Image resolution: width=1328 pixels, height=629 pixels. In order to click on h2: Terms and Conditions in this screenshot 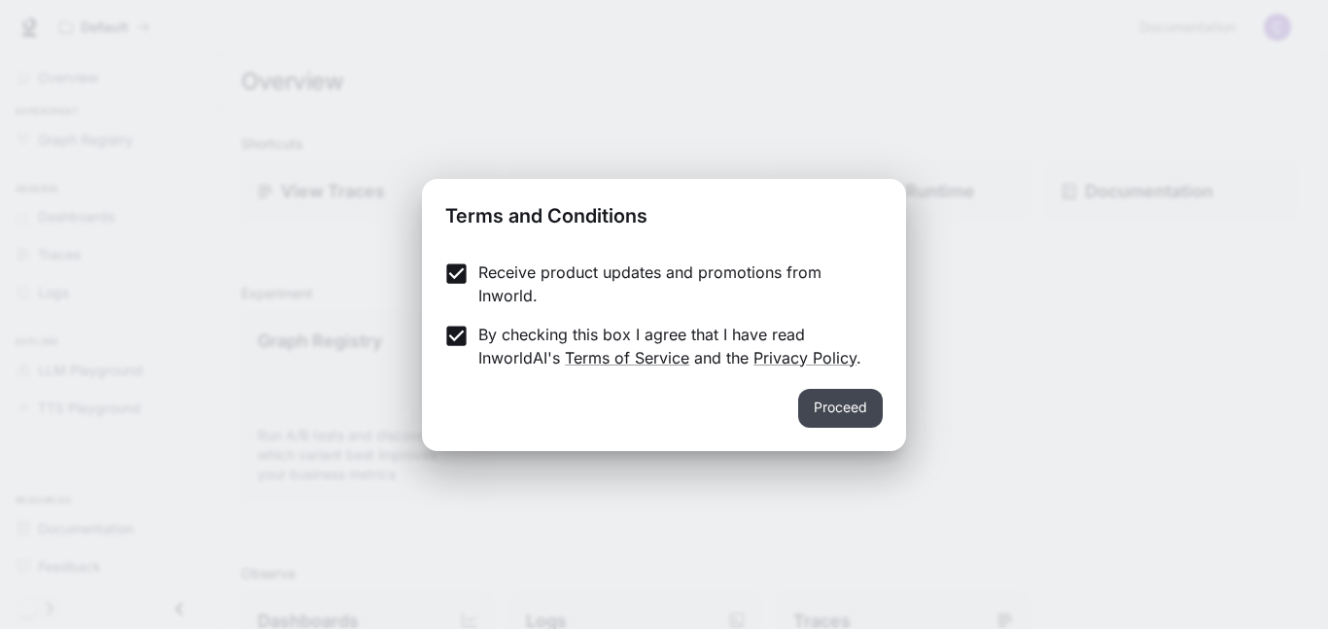, I will do `click(664, 212)`.